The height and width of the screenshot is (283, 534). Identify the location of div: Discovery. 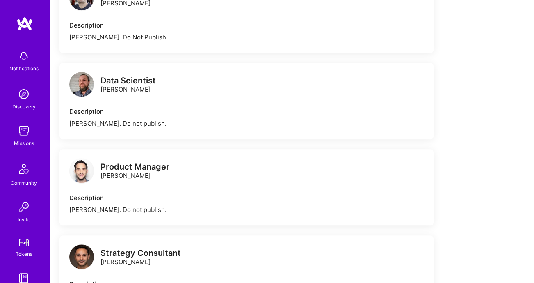
(24, 106).